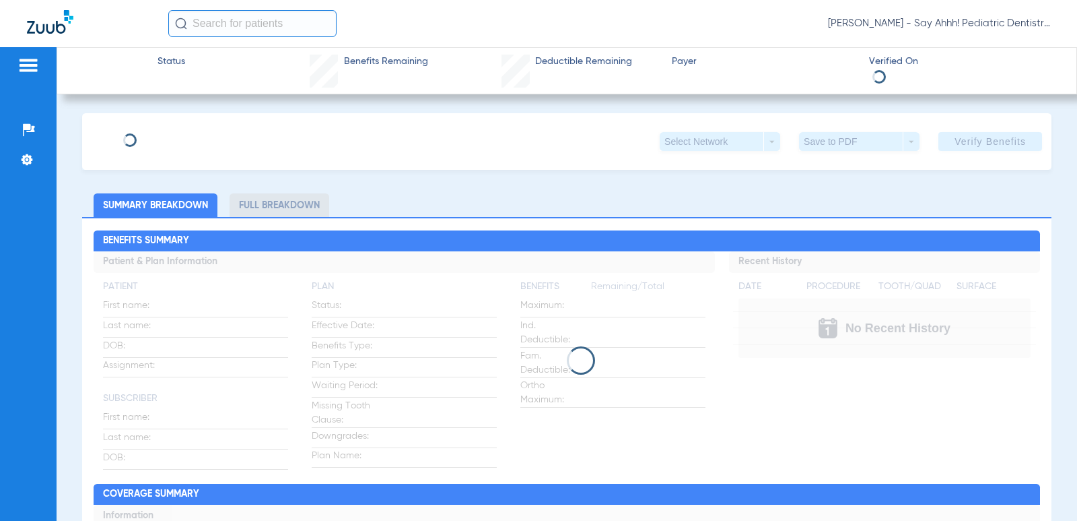 The height and width of the screenshot is (521, 1077). What do you see at coordinates (171, 61) in the screenshot?
I see `span: Status` at bounding box center [171, 61].